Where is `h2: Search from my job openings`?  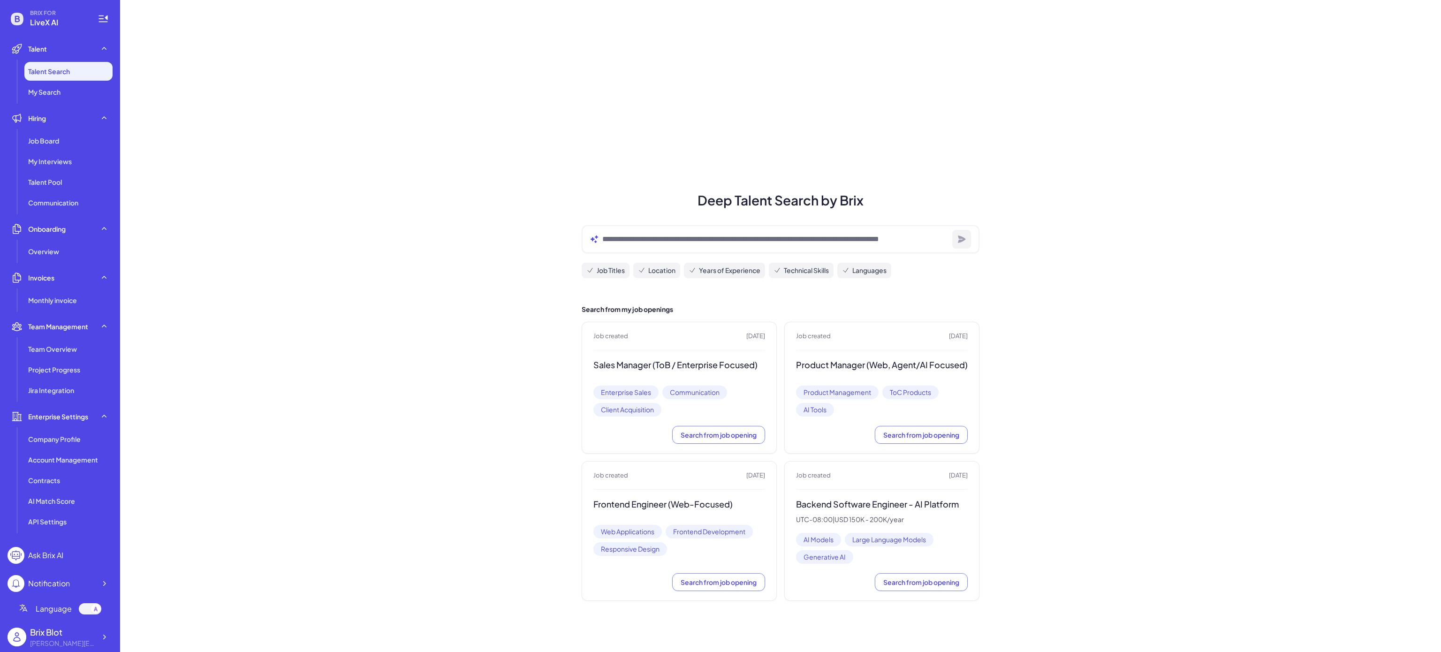 h2: Search from my job openings is located at coordinates (781, 309).